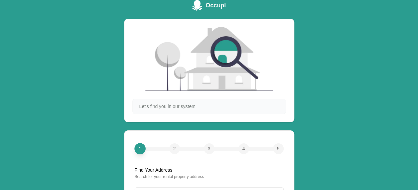 Image resolution: width=418 pixels, height=190 pixels. What do you see at coordinates (209, 176) in the screenshot?
I see `div: Search for your rental property address` at bounding box center [209, 176].